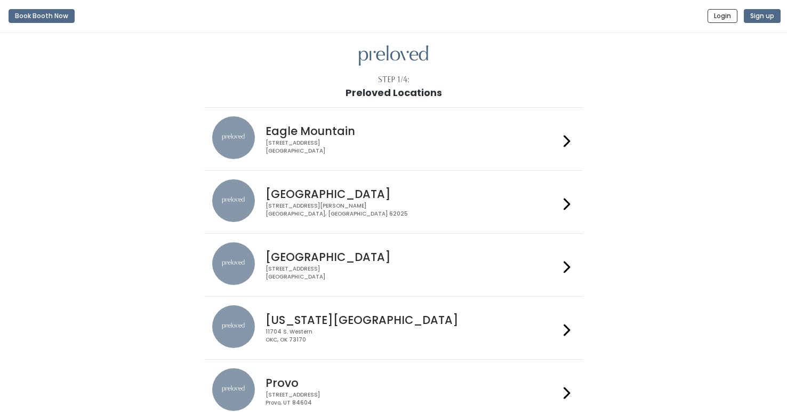  Describe the element at coordinates (412, 382) in the screenshot. I see `h4: Provo` at that location.